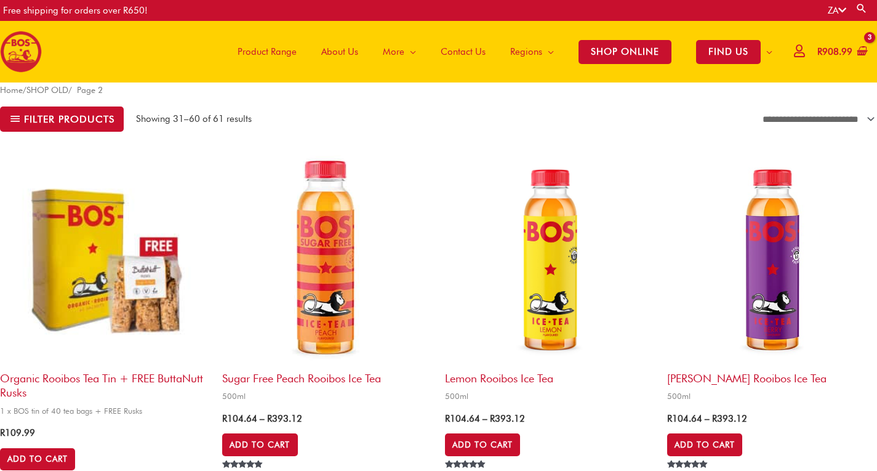 This screenshot has width=877, height=471. What do you see at coordinates (393, 52) in the screenshot?
I see `span: More` at bounding box center [393, 52].